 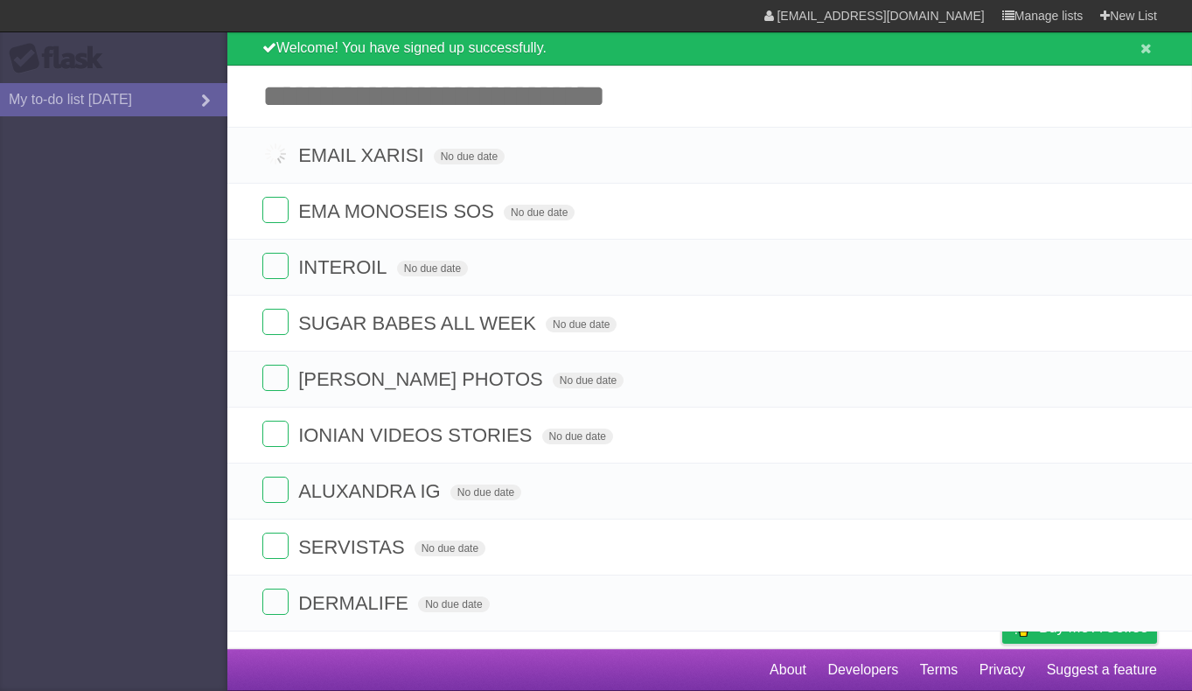 I want to click on div: Welcome! You have signed up successfully., so click(x=709, y=48).